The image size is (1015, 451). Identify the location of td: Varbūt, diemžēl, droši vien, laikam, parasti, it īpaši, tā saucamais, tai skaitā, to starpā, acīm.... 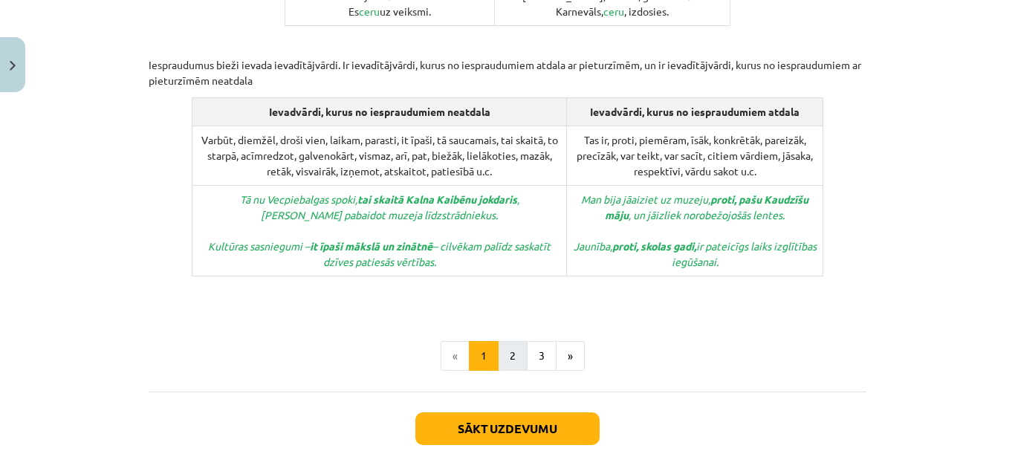
(380, 156).